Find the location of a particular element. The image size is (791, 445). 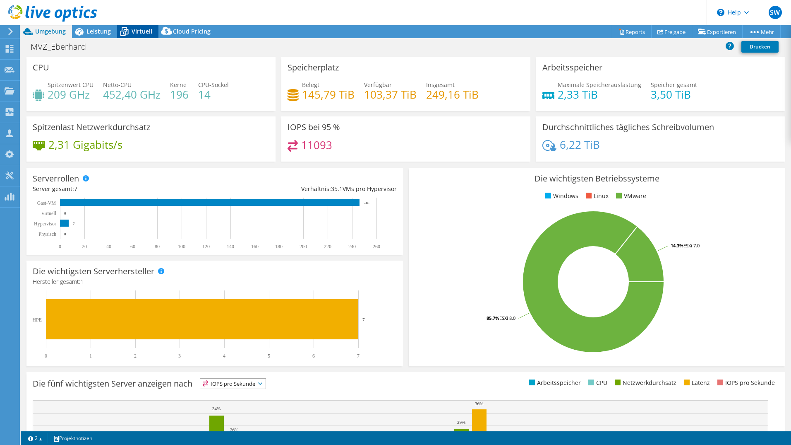

text: 20 is located at coordinates (84, 246).